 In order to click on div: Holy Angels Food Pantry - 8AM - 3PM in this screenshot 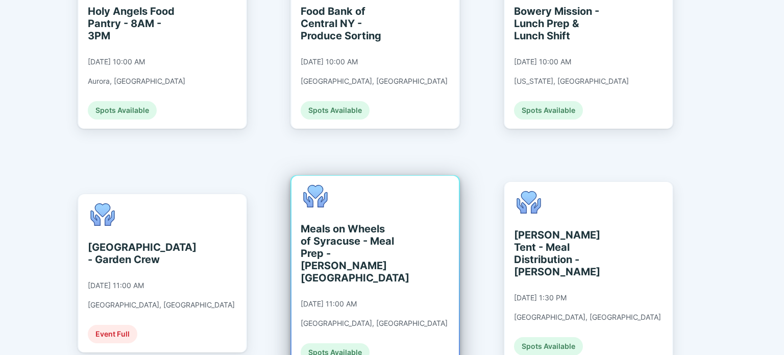, I will do `click(134, 23)`.